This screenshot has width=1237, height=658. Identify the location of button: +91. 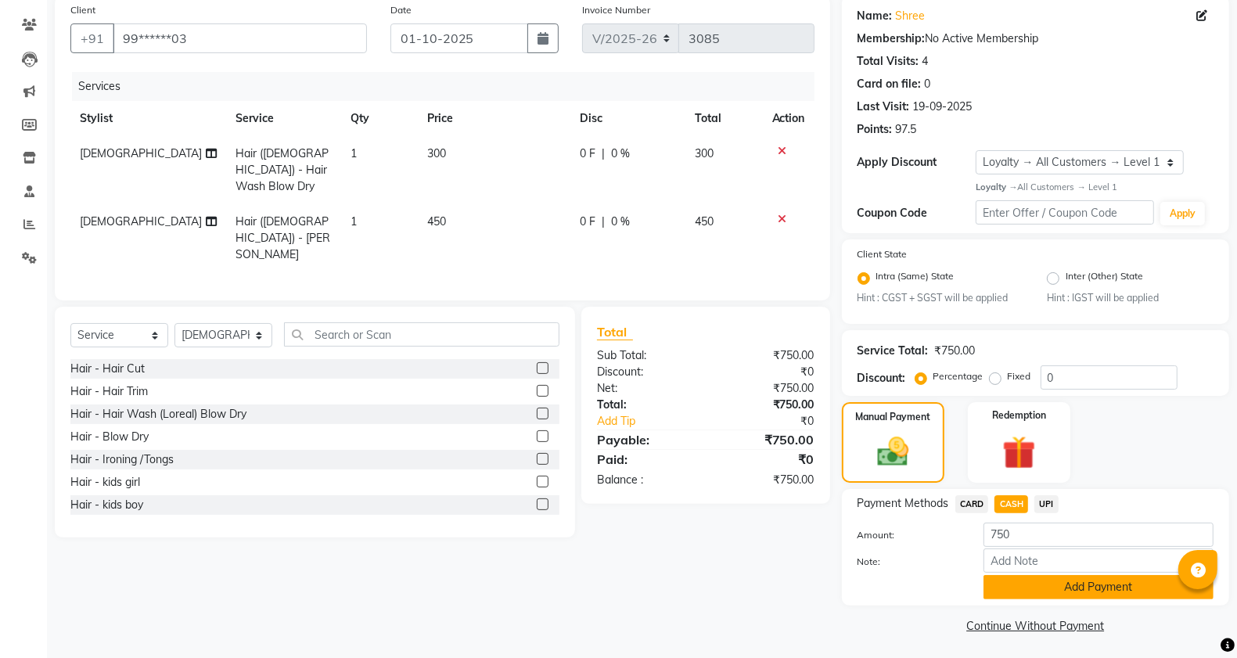
(92, 38).